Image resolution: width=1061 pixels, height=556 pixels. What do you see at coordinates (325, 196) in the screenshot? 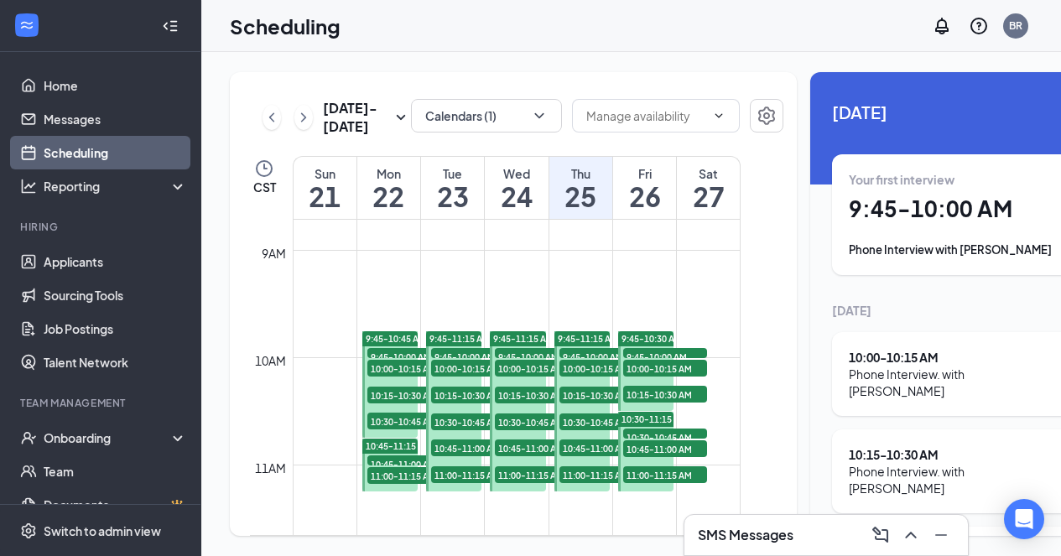
I see `h1: 21` at bounding box center [325, 196].